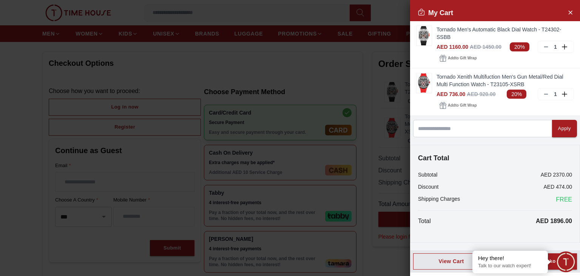 Image resolution: width=580 pixels, height=276 pixels. What do you see at coordinates (566, 261) in the screenshot?
I see `div: Chat Widget` at bounding box center [566, 261].